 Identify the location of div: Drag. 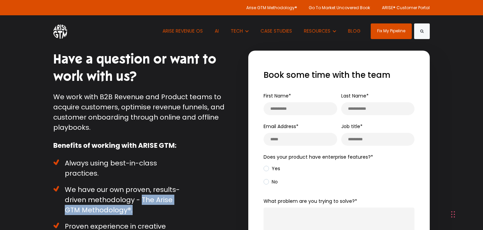
(454, 214).